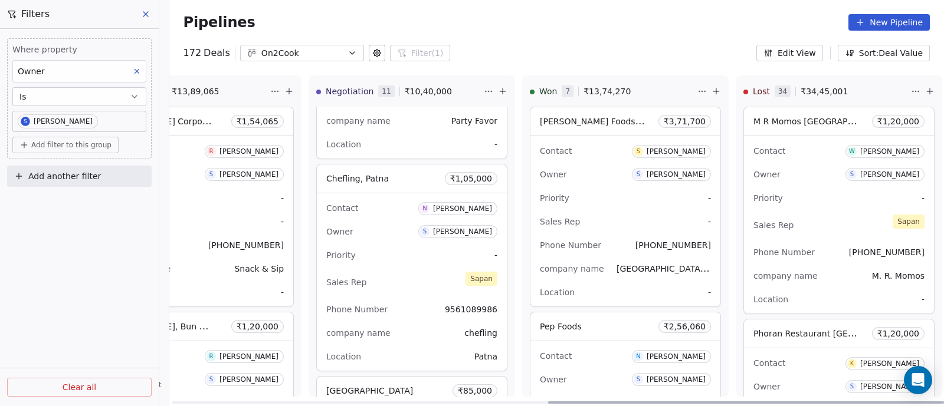 The height and width of the screenshot is (406, 944). What do you see at coordinates (182, 91) in the screenshot?
I see `div: ₹13,89,065` at bounding box center [182, 91].